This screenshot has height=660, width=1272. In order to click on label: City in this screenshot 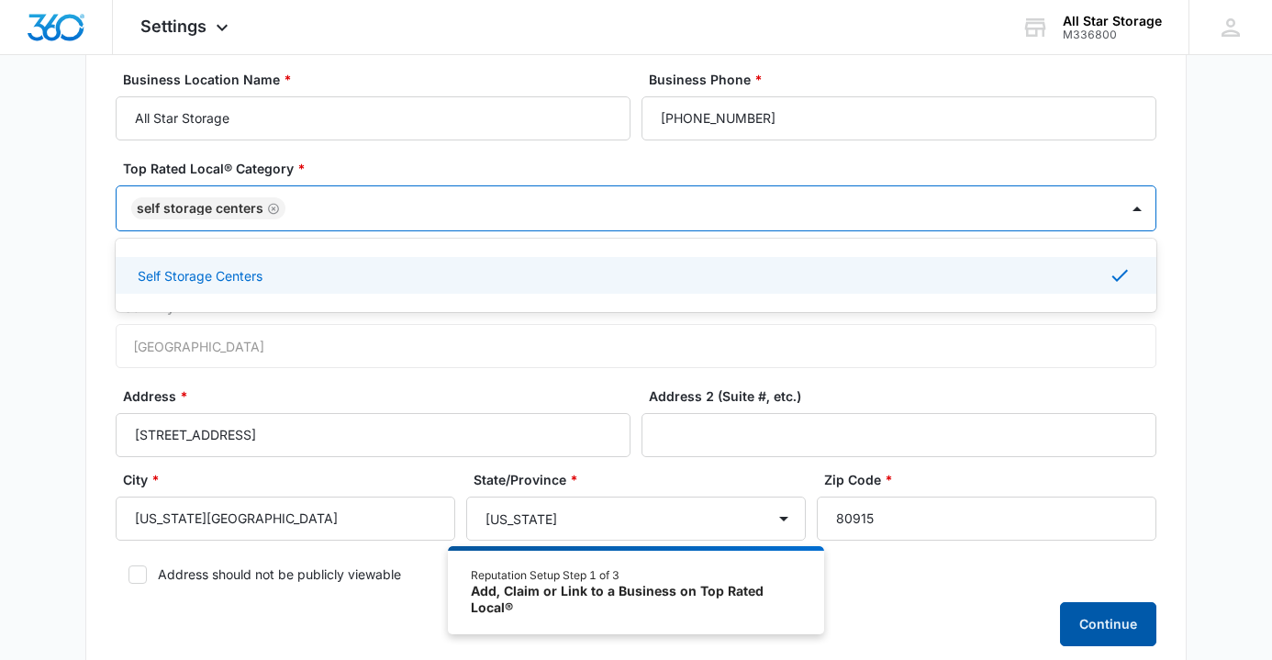, I will do `click(293, 479)`.